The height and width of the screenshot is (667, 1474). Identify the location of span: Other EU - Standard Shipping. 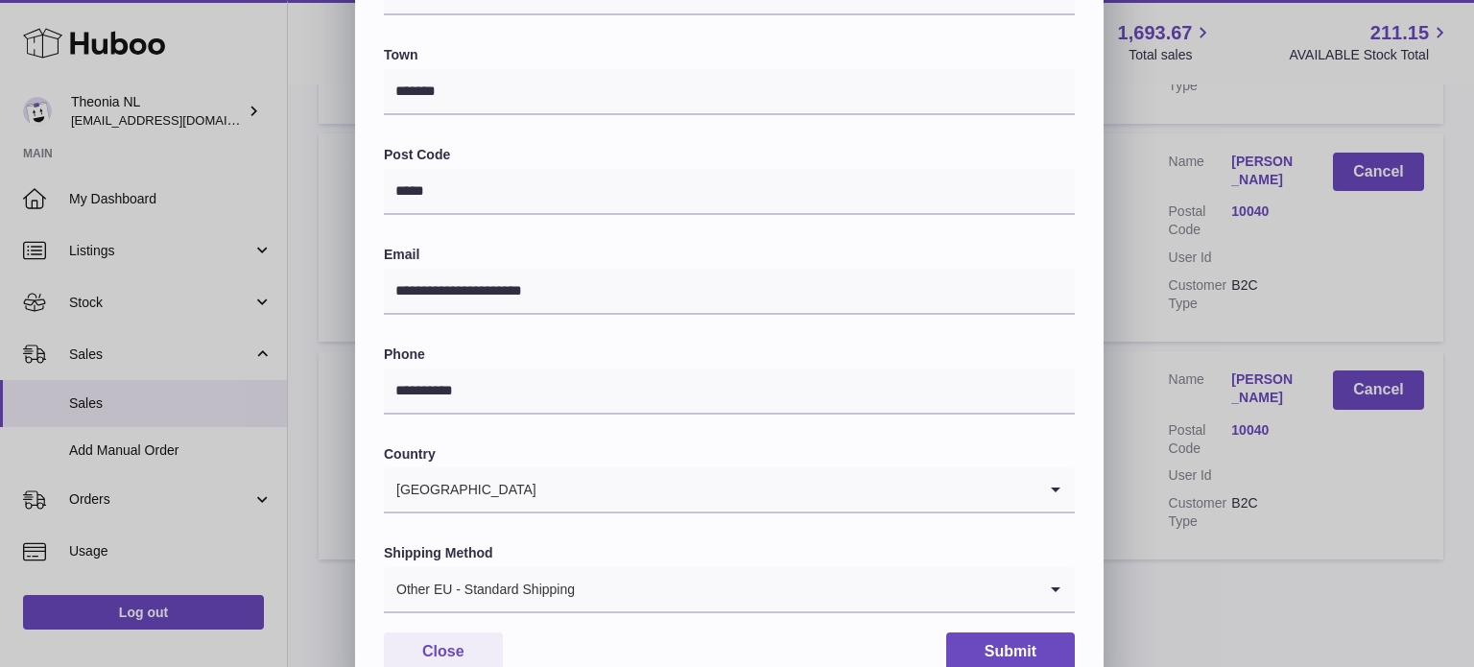
(480, 589).